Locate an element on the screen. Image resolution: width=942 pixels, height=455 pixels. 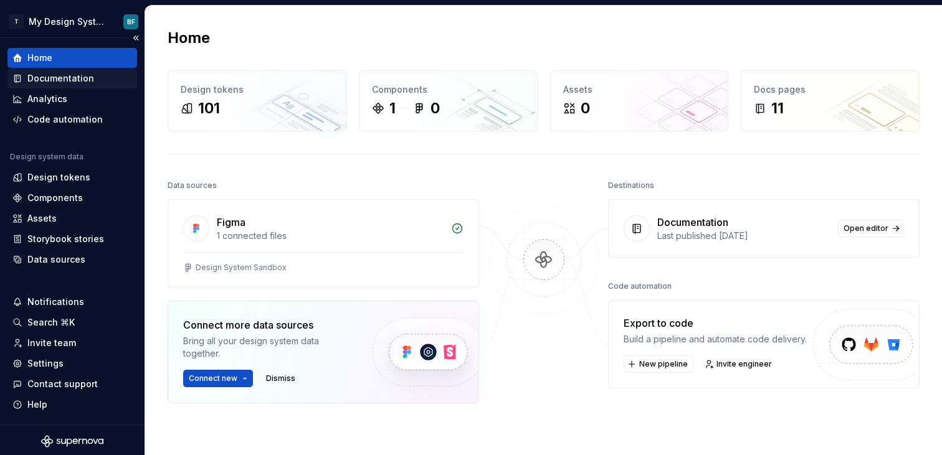
button: Connect new is located at coordinates (218, 379).